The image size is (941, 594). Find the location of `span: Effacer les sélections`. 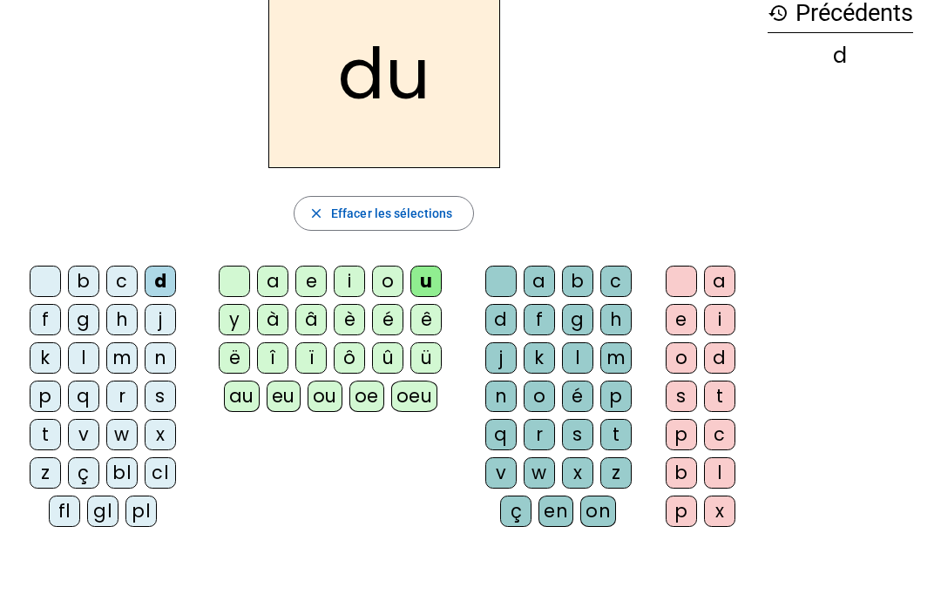

span: Effacer les sélections is located at coordinates (391, 213).